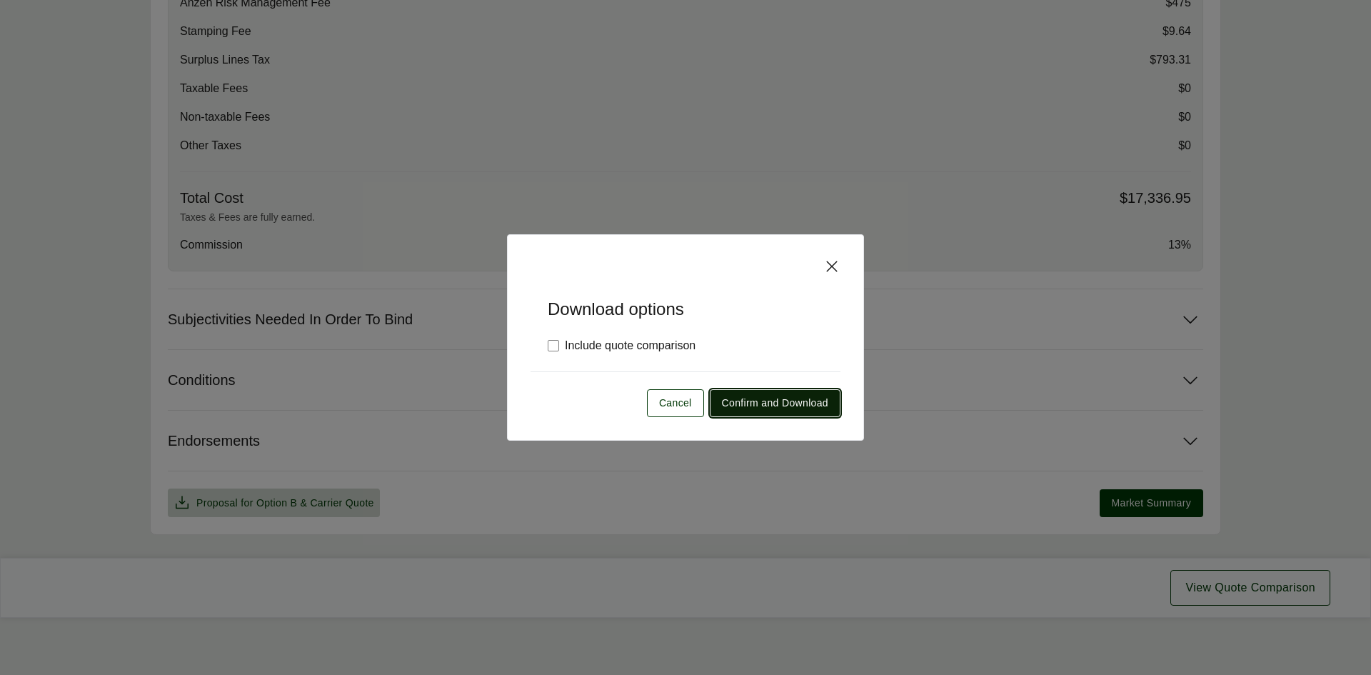 This screenshot has width=1371, height=675. What do you see at coordinates (676, 403) in the screenshot?
I see `span: Cancel` at bounding box center [676, 403].